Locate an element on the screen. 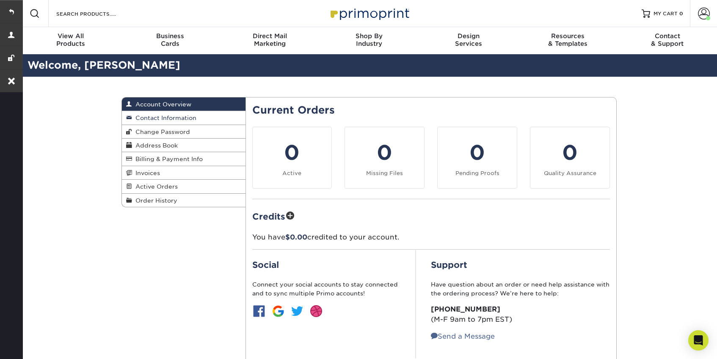 The image size is (717, 359). span: View All is located at coordinates (71, 36).